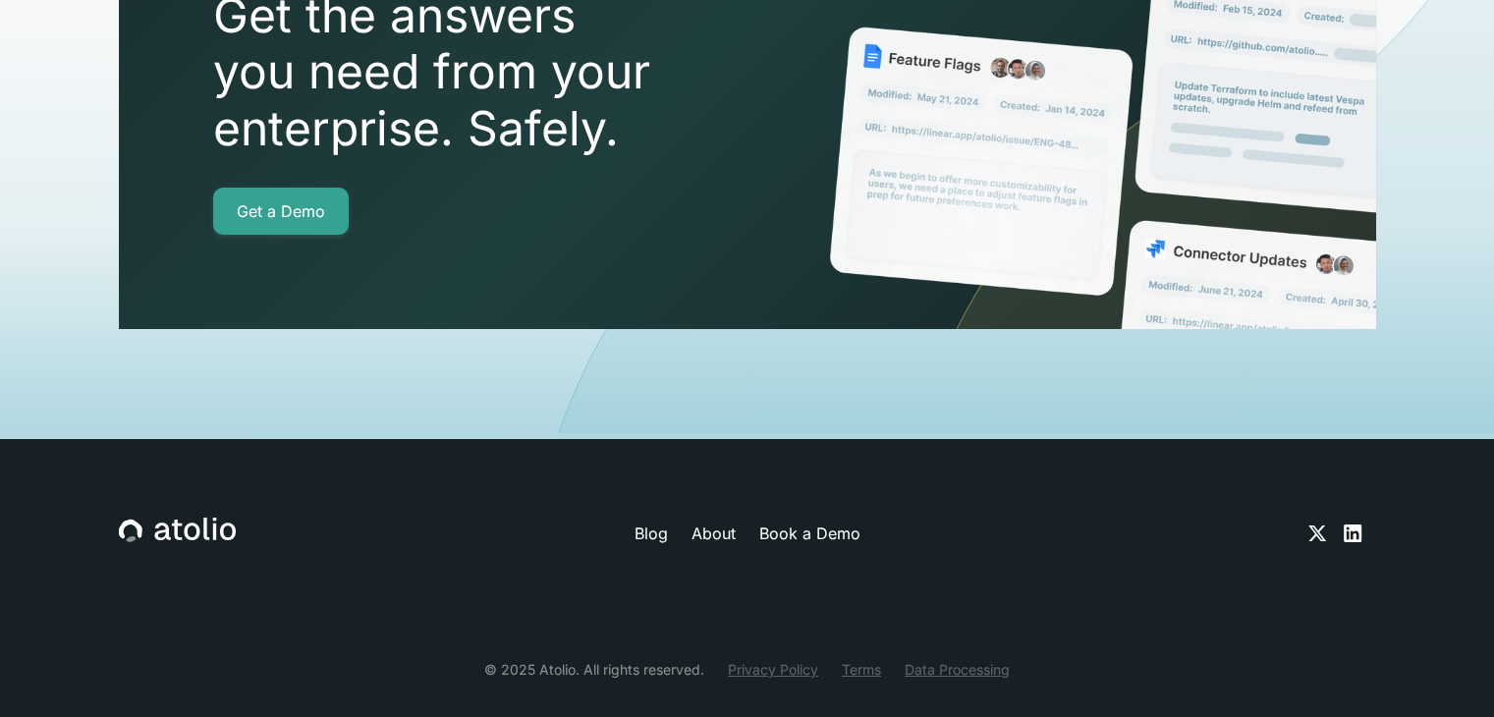  Describe the element at coordinates (808, 533) in the screenshot. I see `a: Book a Demo` at that location.